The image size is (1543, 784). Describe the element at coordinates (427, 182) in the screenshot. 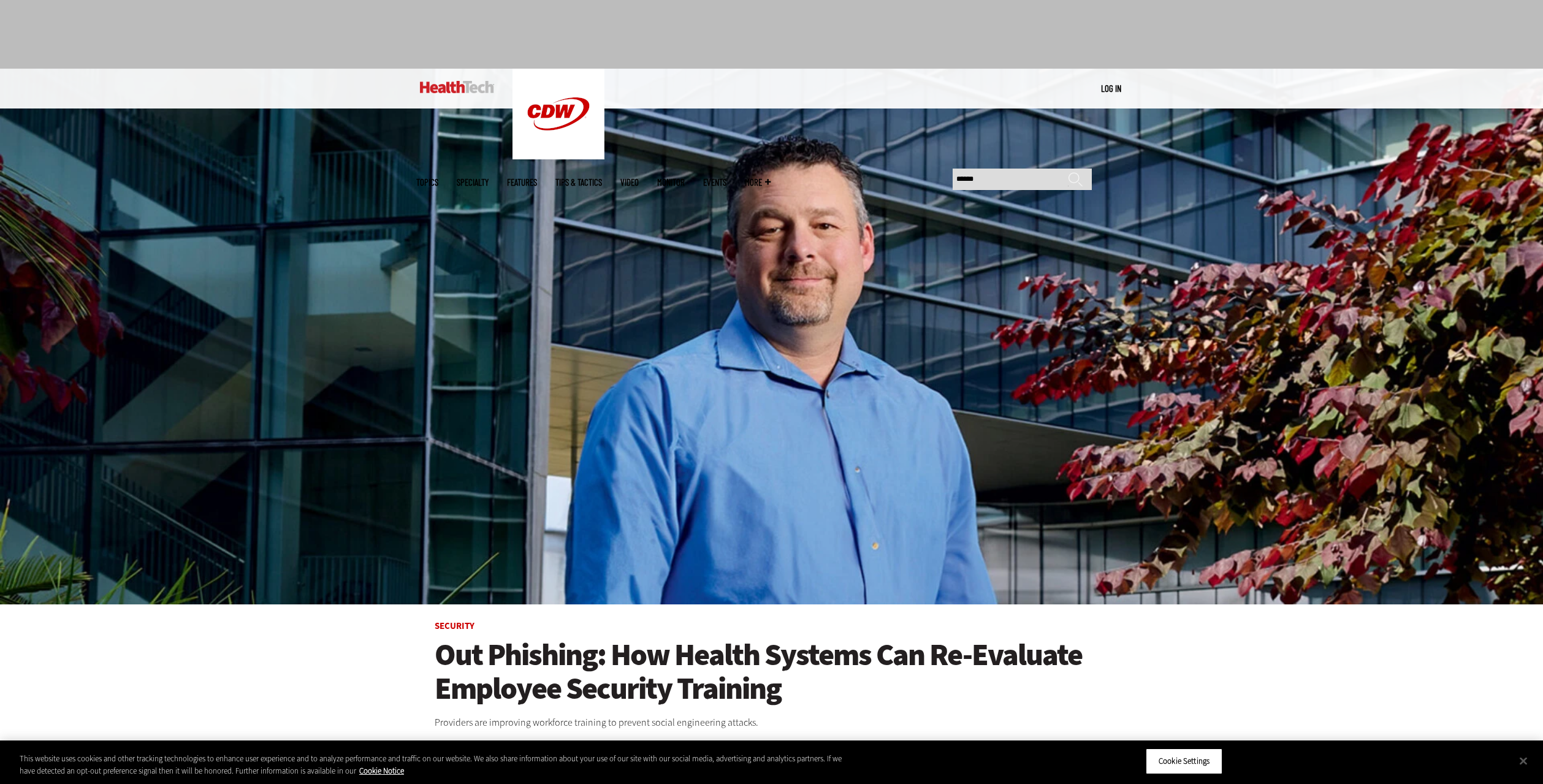

I see `span: Topics` at that location.